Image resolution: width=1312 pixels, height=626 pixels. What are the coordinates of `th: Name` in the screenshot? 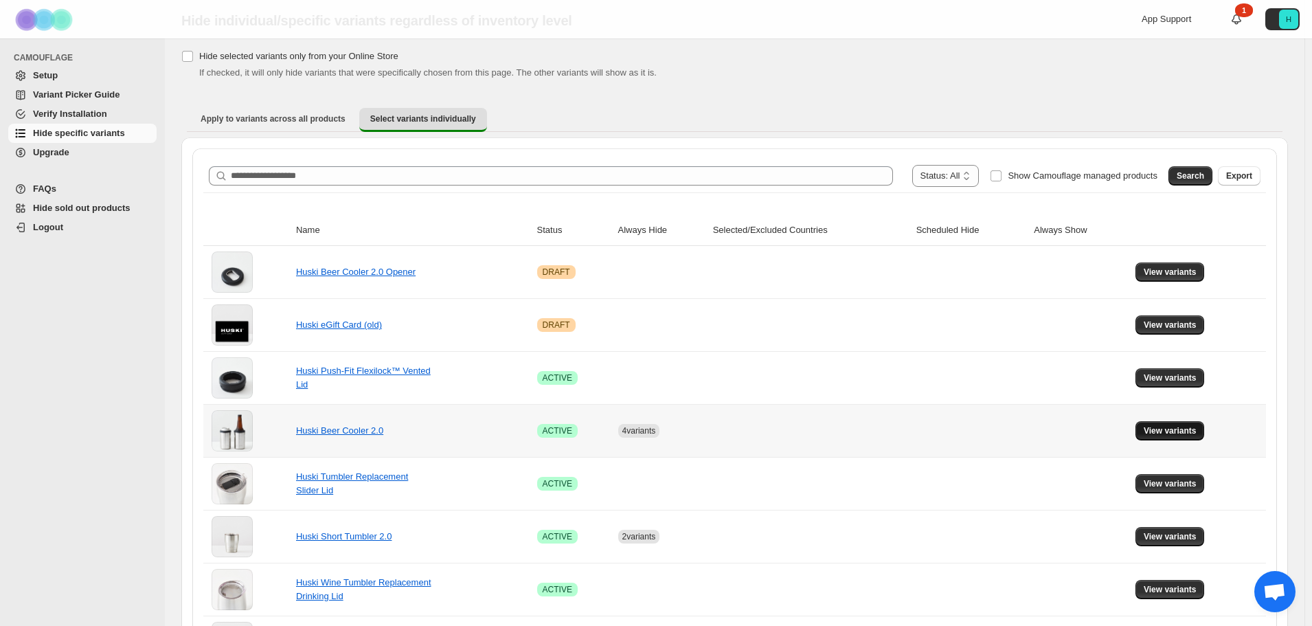 It's located at (412, 230).